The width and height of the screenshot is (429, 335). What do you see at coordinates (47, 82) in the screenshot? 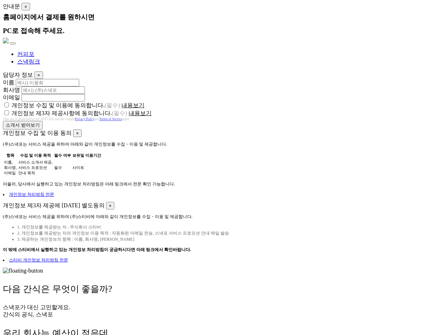
I see `input: 예시) 이웅희` at bounding box center [47, 82].